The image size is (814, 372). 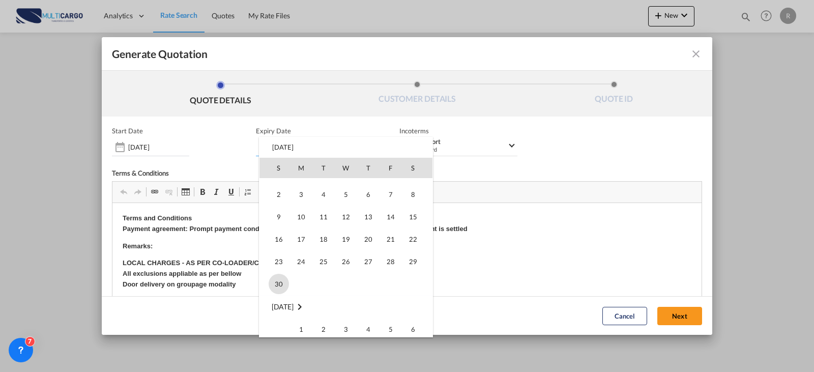 What do you see at coordinates (346, 217) in the screenshot?
I see `span: 12` at bounding box center [346, 217].